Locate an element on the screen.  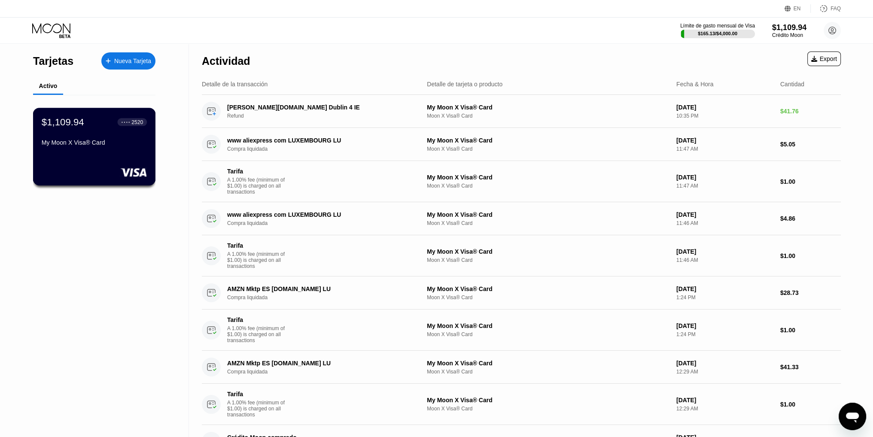
div: Límite de gasto mensual de Visa is located at coordinates (717, 26).